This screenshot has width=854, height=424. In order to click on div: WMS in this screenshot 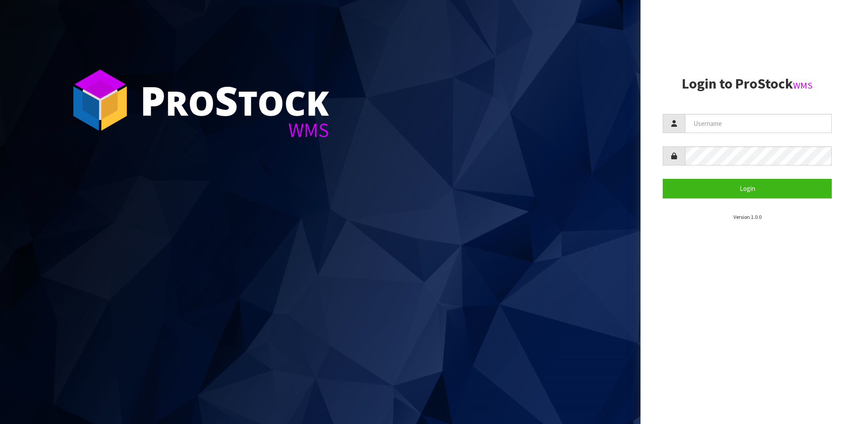, I will do `click(234, 130)`.